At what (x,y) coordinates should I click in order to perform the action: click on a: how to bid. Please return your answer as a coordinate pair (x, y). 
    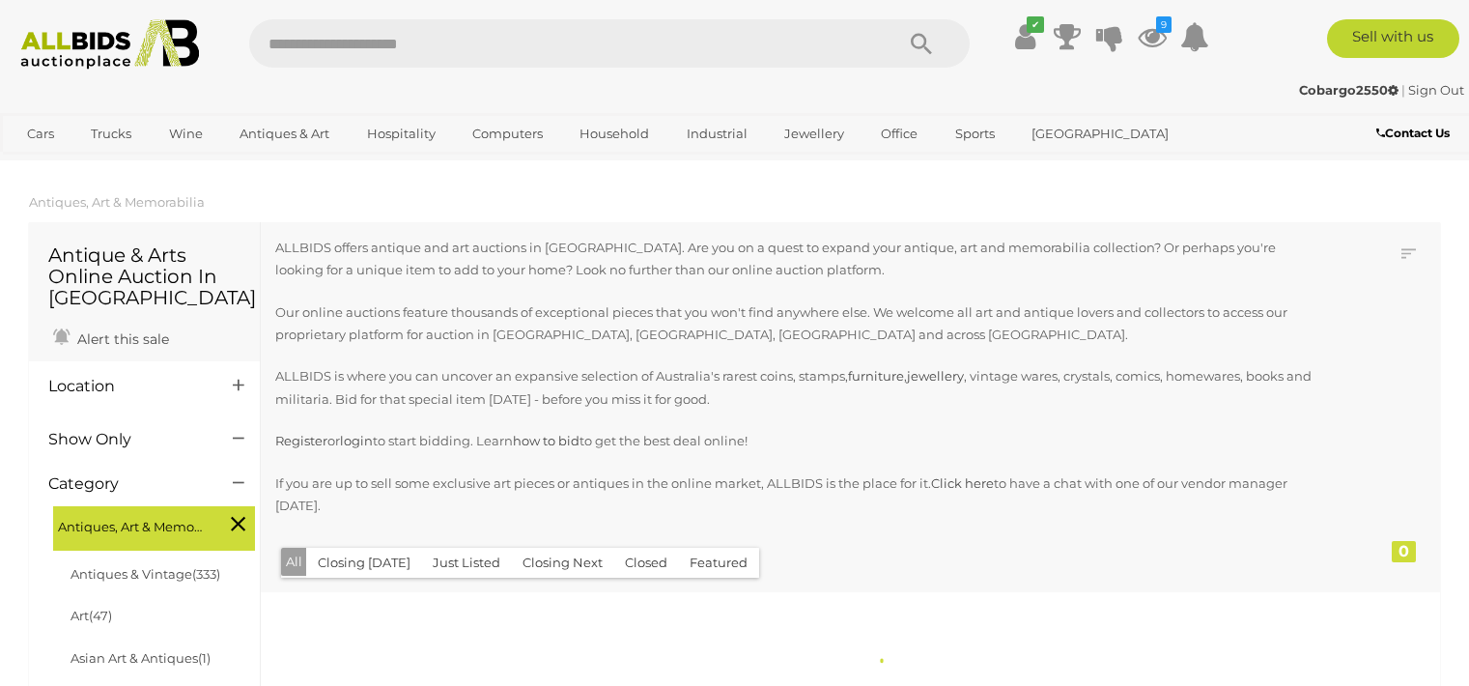
    Looking at the image, I should click on (546, 440).